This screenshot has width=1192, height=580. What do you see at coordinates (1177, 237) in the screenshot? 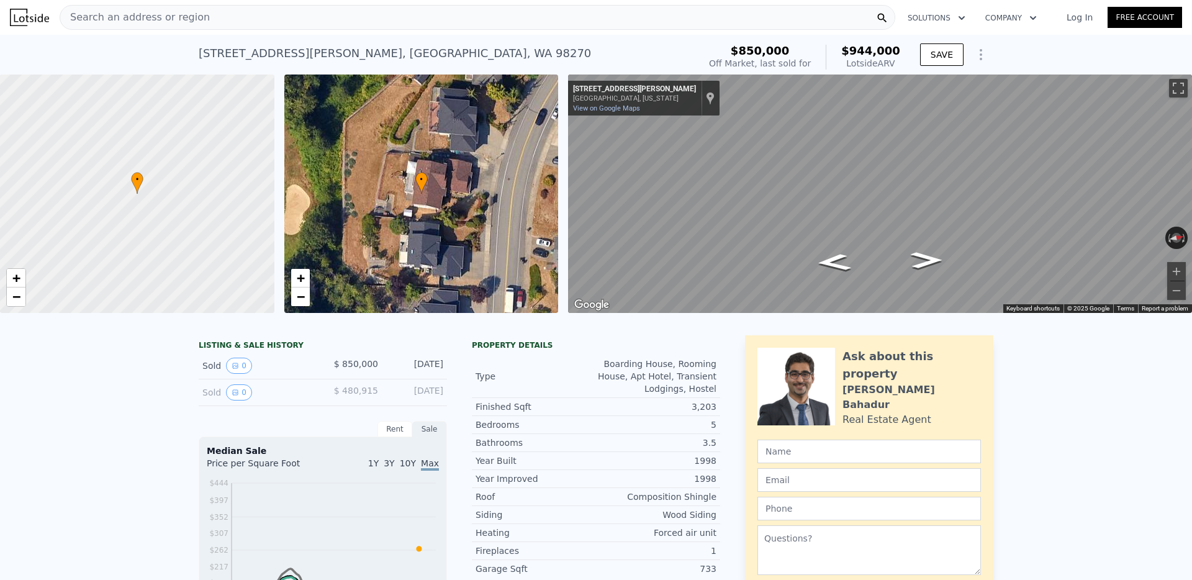
I see `button: Reset the view` at bounding box center [1177, 237].